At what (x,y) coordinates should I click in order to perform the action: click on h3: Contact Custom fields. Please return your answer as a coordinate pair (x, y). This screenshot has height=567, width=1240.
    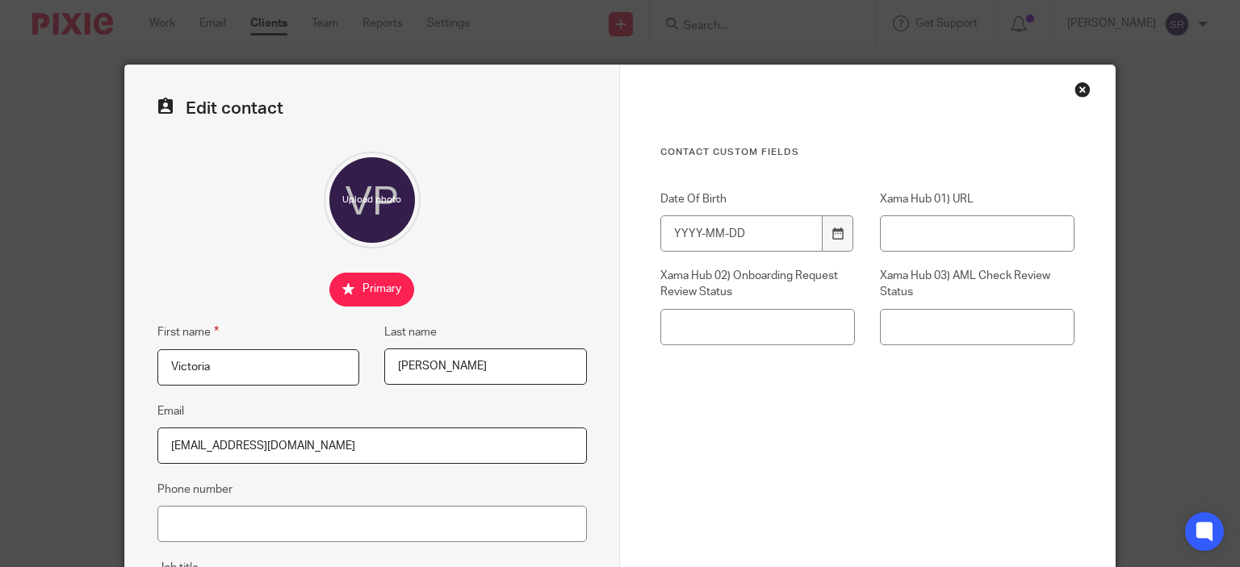
    Looking at the image, I should click on (867, 153).